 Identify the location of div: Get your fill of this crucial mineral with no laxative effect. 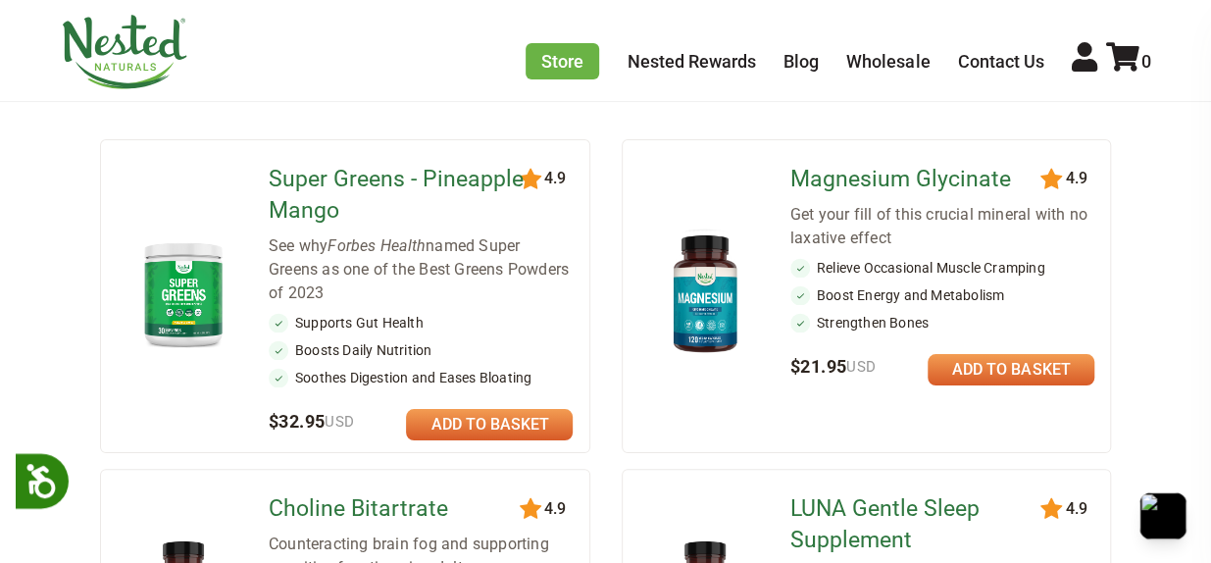
(942, 226).